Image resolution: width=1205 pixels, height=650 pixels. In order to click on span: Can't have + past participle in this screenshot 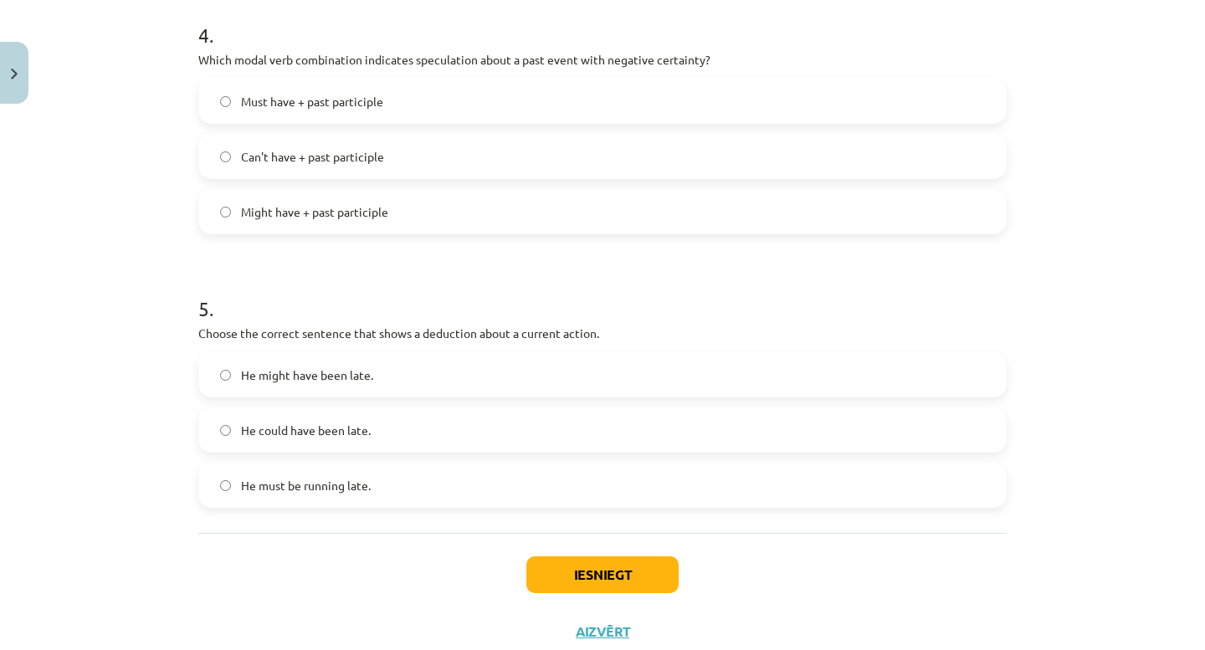, I will do `click(312, 157)`.